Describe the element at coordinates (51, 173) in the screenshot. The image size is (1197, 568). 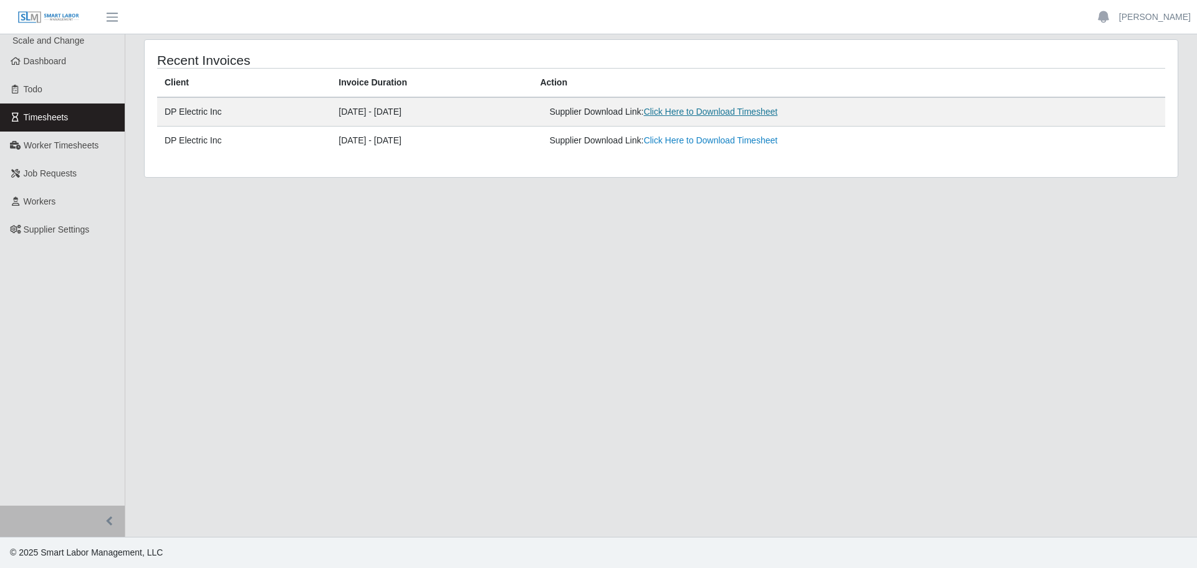
I see `span: Job Requests` at that location.